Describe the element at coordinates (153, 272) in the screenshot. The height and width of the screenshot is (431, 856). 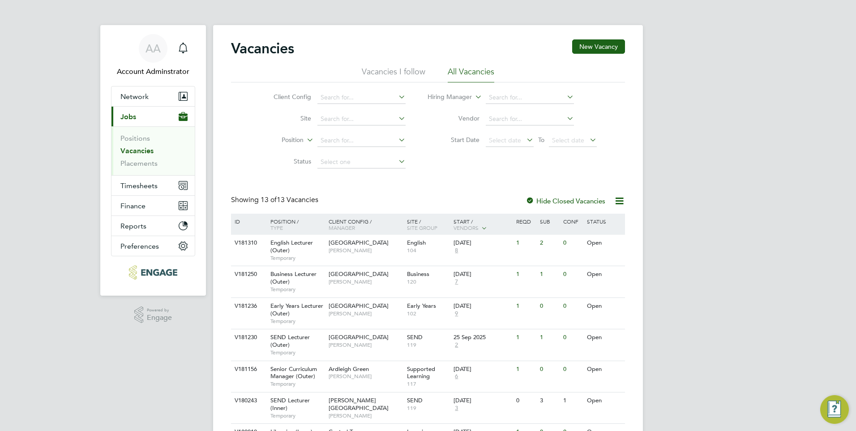
I see `a: Go to home page` at that location.